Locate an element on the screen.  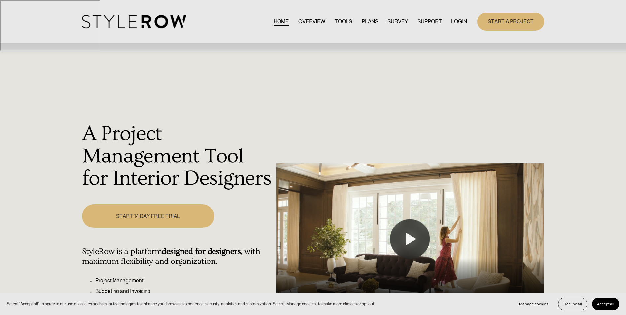
button: Accept all is located at coordinates (605, 304).